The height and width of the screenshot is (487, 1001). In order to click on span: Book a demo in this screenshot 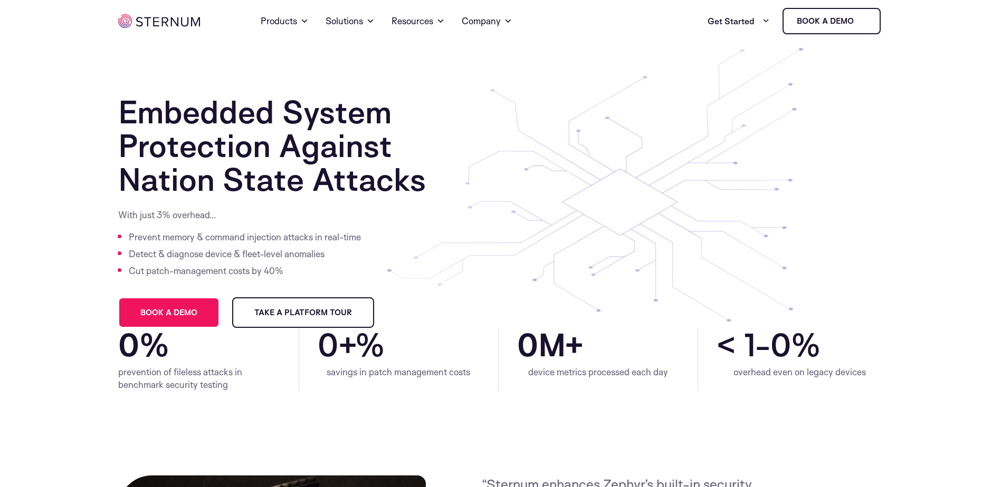, I will do `click(169, 313)`.